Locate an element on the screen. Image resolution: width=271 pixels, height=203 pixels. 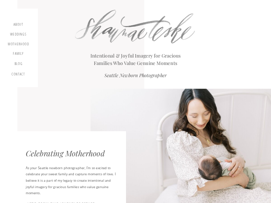
h2: Intentional & Joyful Imagery for Gracious Families Who Value Genuine Moments is located at coordinates (135, 59).